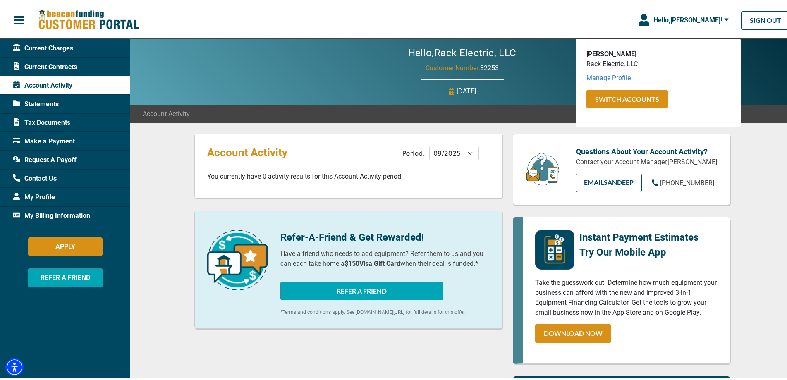  I want to click on img: customer-service.png, so click(543, 167).